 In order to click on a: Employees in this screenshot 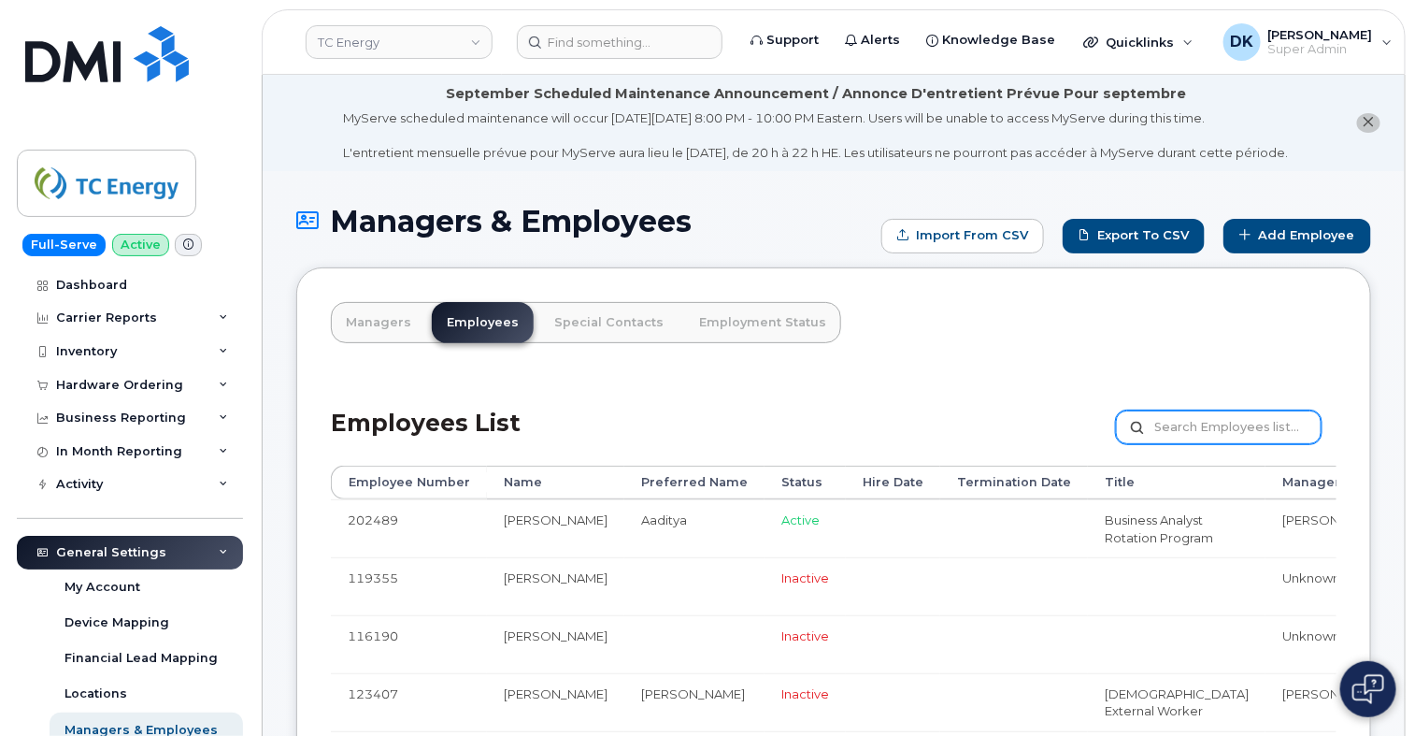, I will do `click(482, 322)`.